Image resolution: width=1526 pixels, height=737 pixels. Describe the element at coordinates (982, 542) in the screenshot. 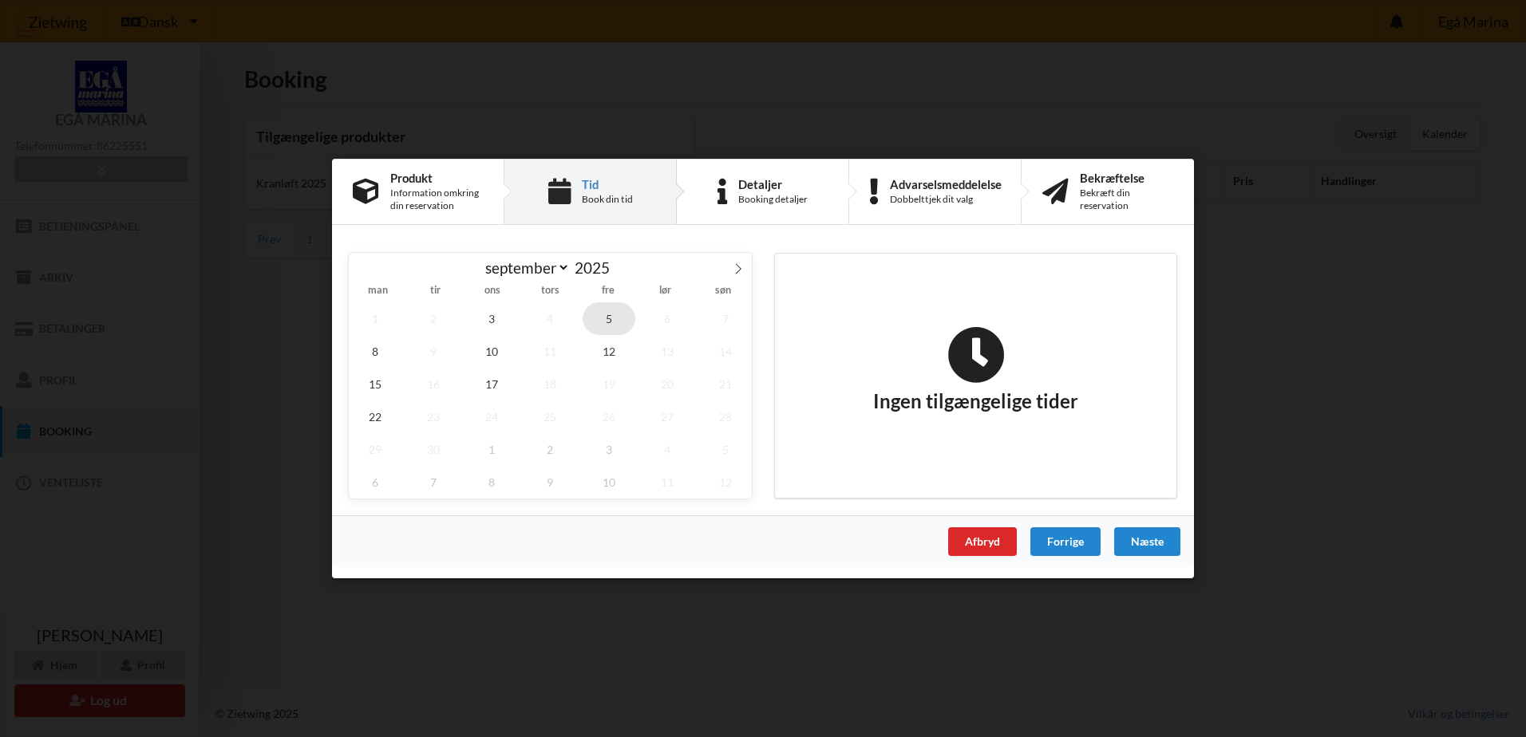

I see `div: Afbryd` at that location.